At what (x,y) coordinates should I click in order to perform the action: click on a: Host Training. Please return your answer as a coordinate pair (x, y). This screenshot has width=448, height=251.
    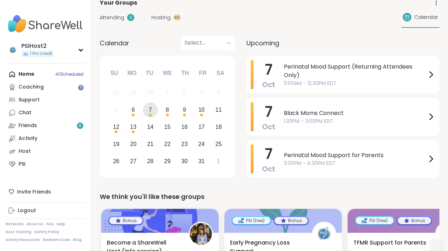
    Looking at the image, I should click on (19, 232).